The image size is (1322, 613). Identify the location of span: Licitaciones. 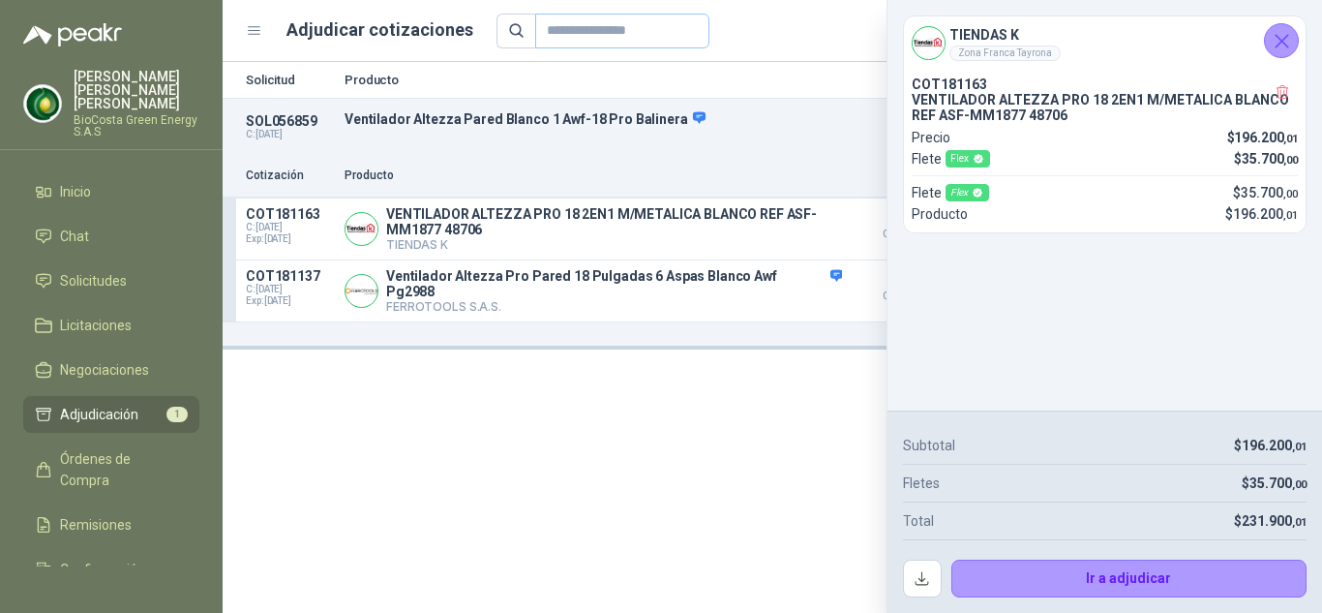
(96, 325).